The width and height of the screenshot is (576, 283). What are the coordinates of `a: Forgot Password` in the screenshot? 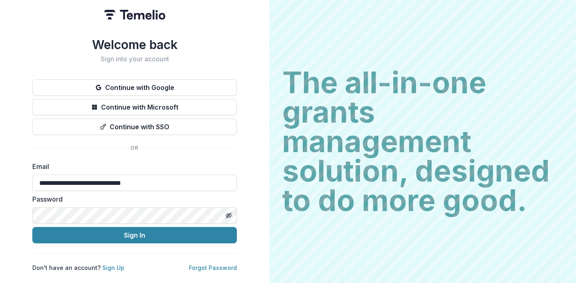 It's located at (213, 268).